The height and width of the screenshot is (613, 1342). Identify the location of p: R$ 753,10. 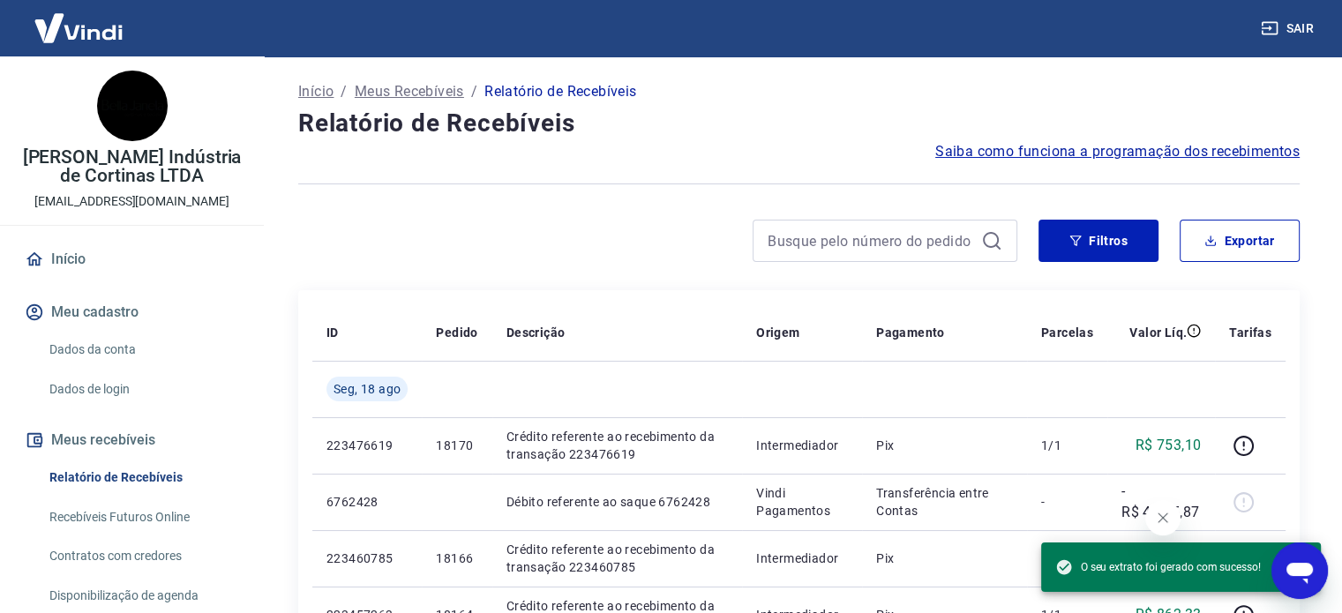
(1168, 445).